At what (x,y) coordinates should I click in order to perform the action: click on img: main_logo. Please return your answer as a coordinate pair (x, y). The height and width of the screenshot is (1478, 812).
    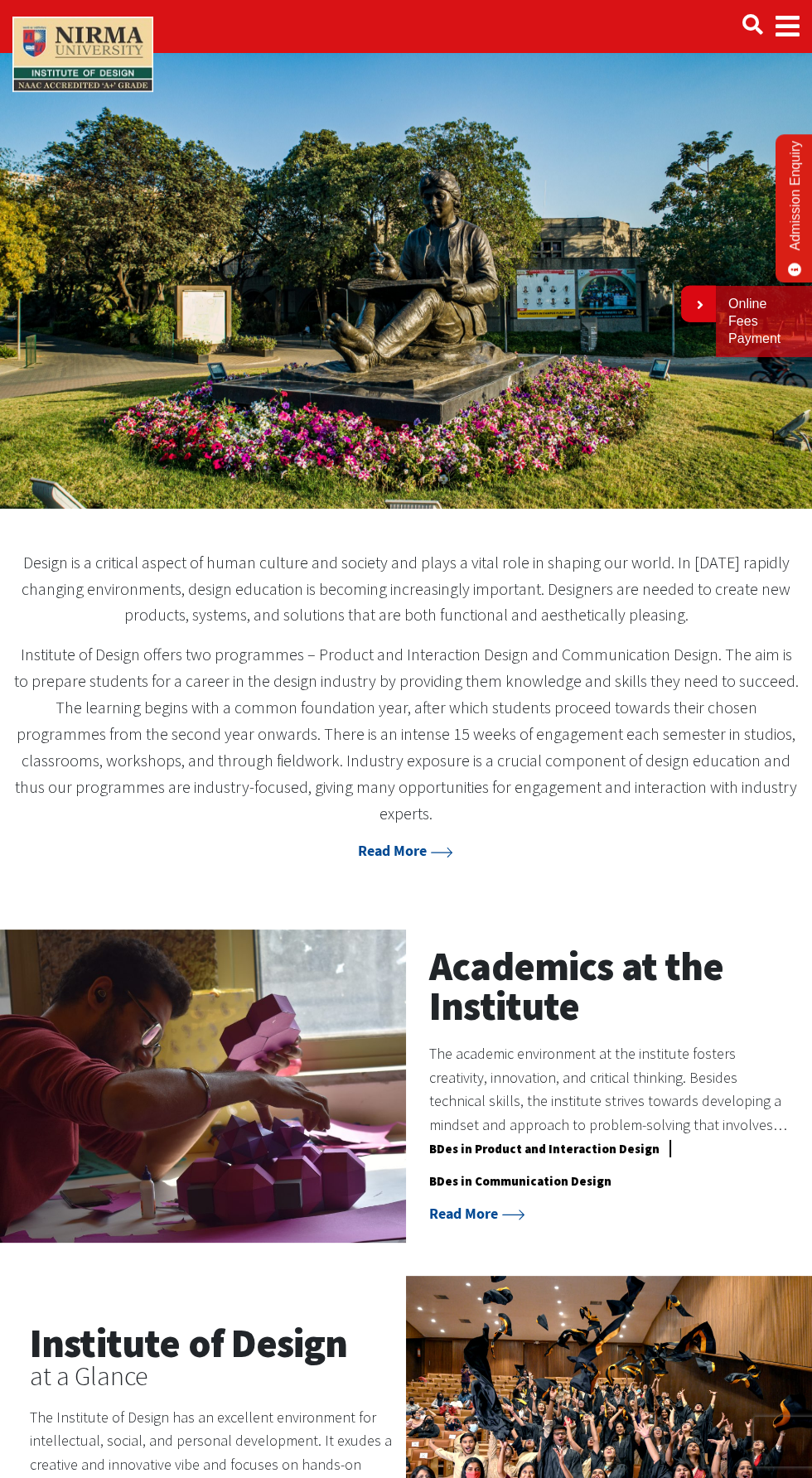
    Looking at the image, I should click on (83, 53).